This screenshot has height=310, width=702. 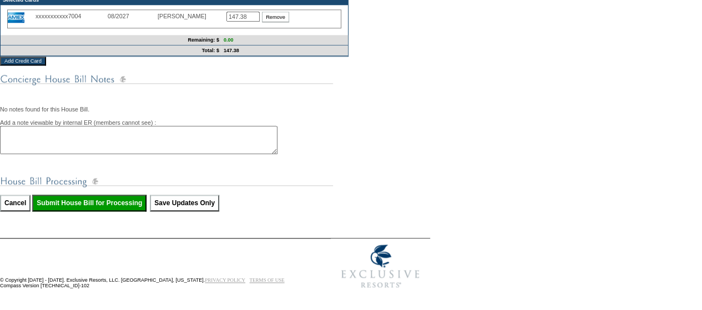 What do you see at coordinates (267, 280) in the screenshot?
I see `a: TERMS OF USE` at bounding box center [267, 280].